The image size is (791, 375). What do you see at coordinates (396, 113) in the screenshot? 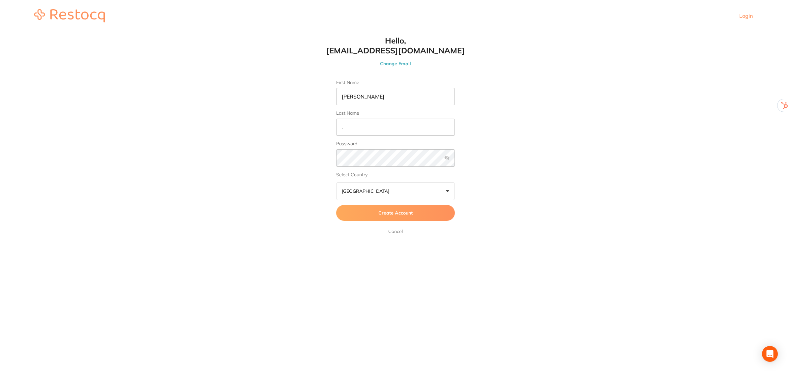
I see `label: Last Name` at bounding box center [396, 113].